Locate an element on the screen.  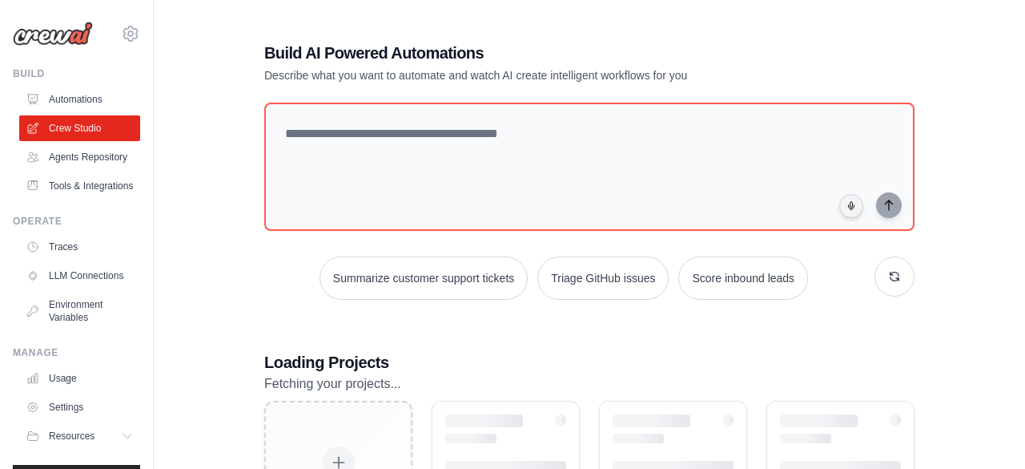
button: Click to speak your automation idea is located at coordinates (851, 206).